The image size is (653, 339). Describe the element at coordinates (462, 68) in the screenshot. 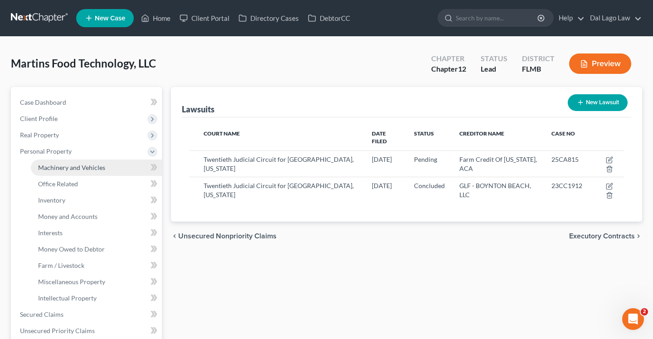

I see `span: 12` at that location.